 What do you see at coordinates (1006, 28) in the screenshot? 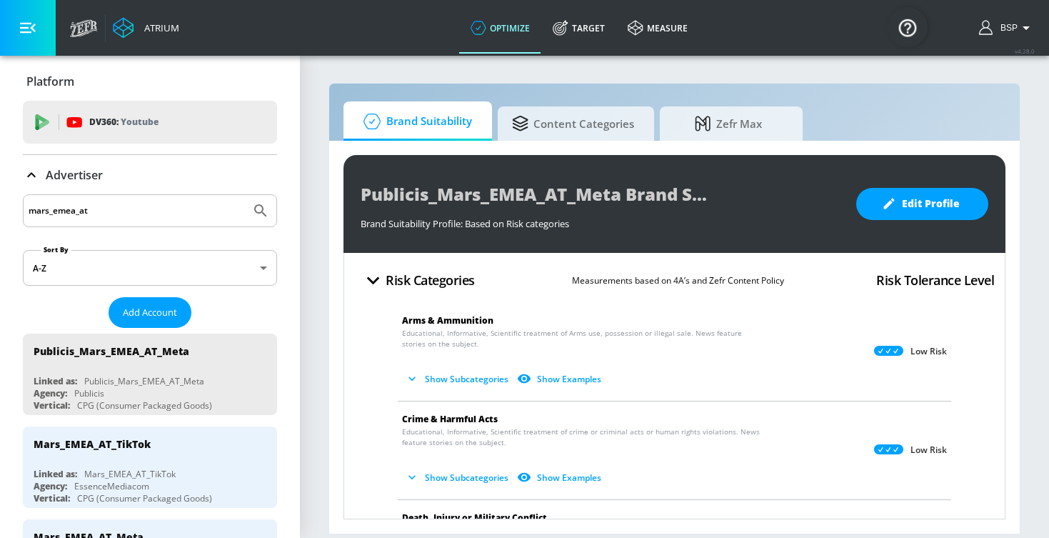
I see `span: login as: bsp_linking@zefr.com` at bounding box center [1006, 28].